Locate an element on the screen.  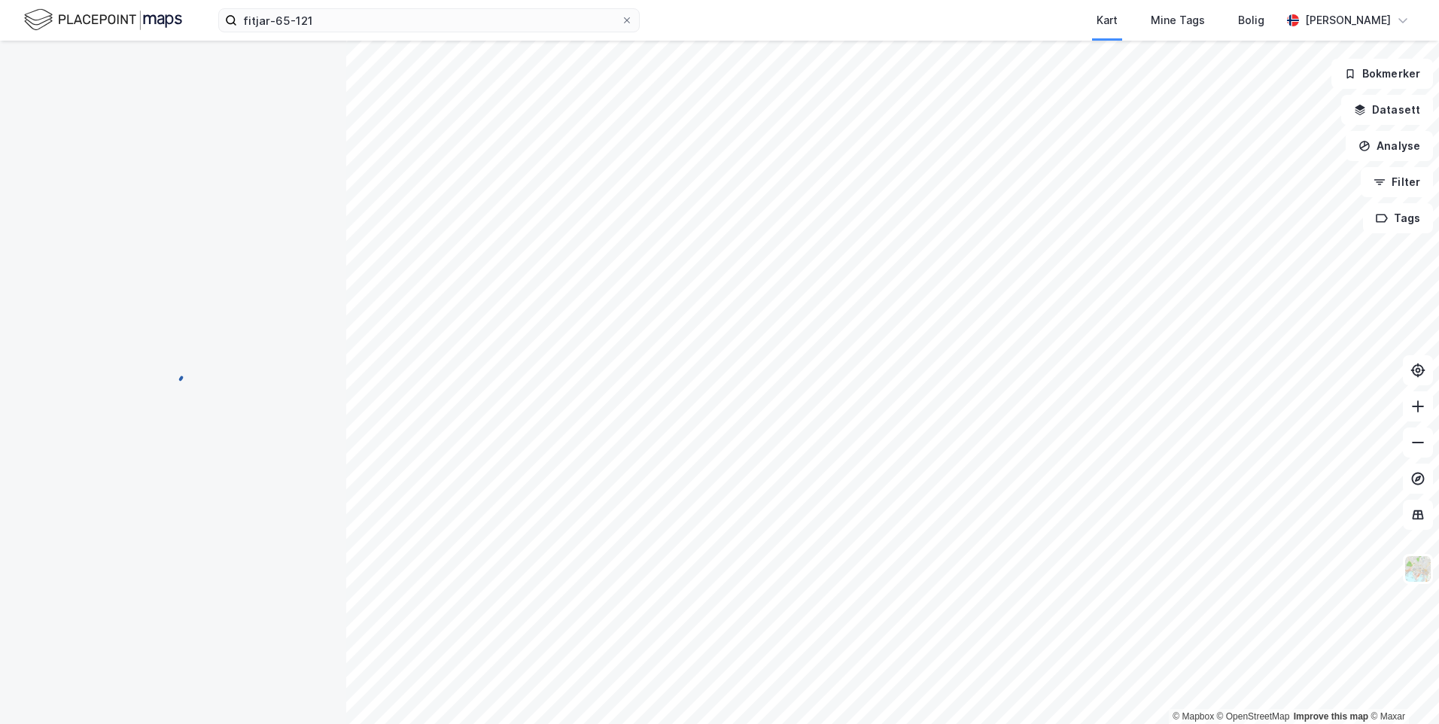
button: Datasett is located at coordinates (1387, 110).